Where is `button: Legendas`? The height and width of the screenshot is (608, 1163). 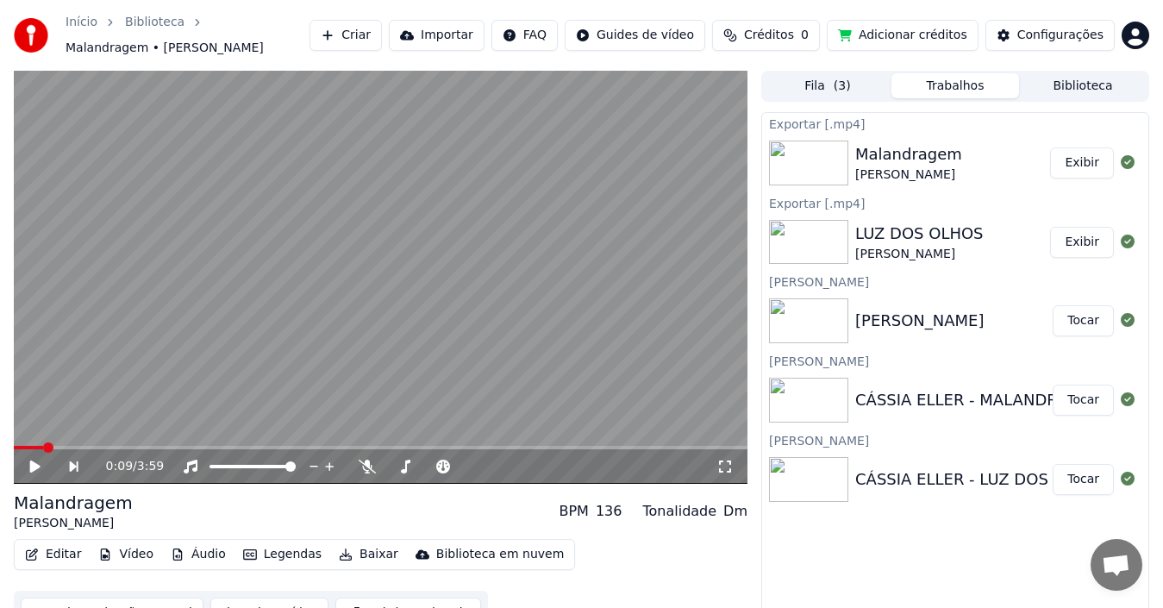 button: Legendas is located at coordinates (282, 554).